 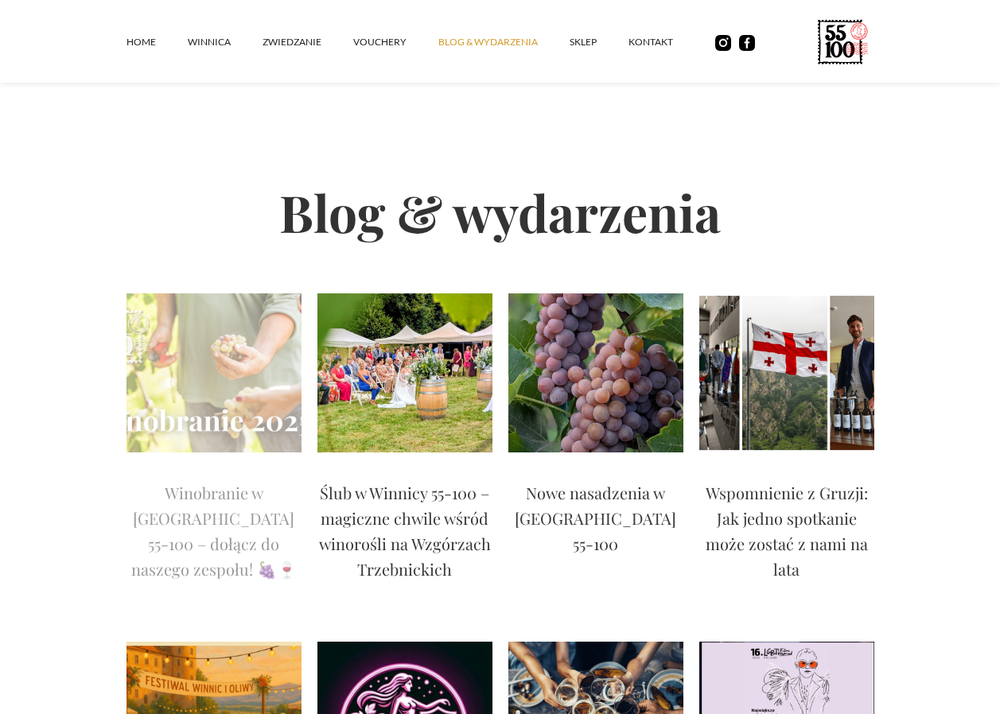 I want to click on p: Ślub w Winnicy 55-100 – magiczne chwile wśród winorośli na Wzgórzach Trzebnickich, so click(x=405, y=531).